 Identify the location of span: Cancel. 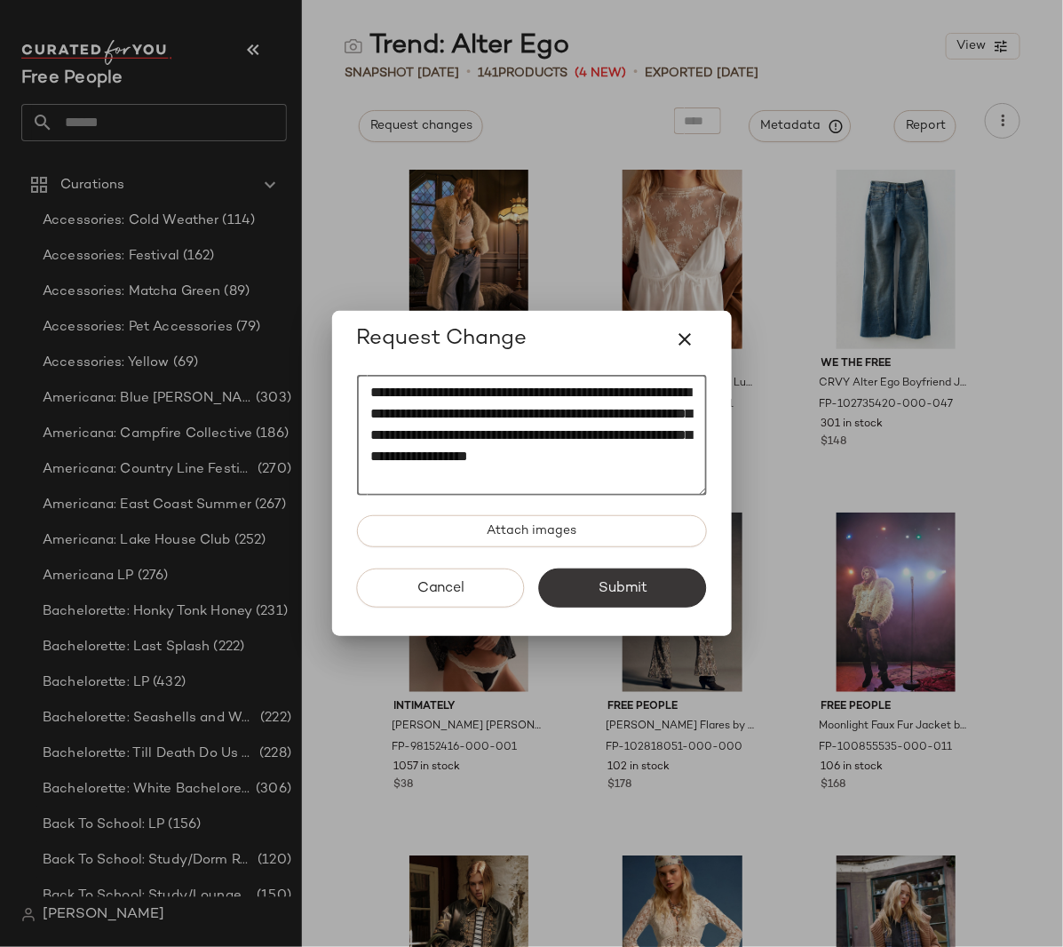
(440, 588).